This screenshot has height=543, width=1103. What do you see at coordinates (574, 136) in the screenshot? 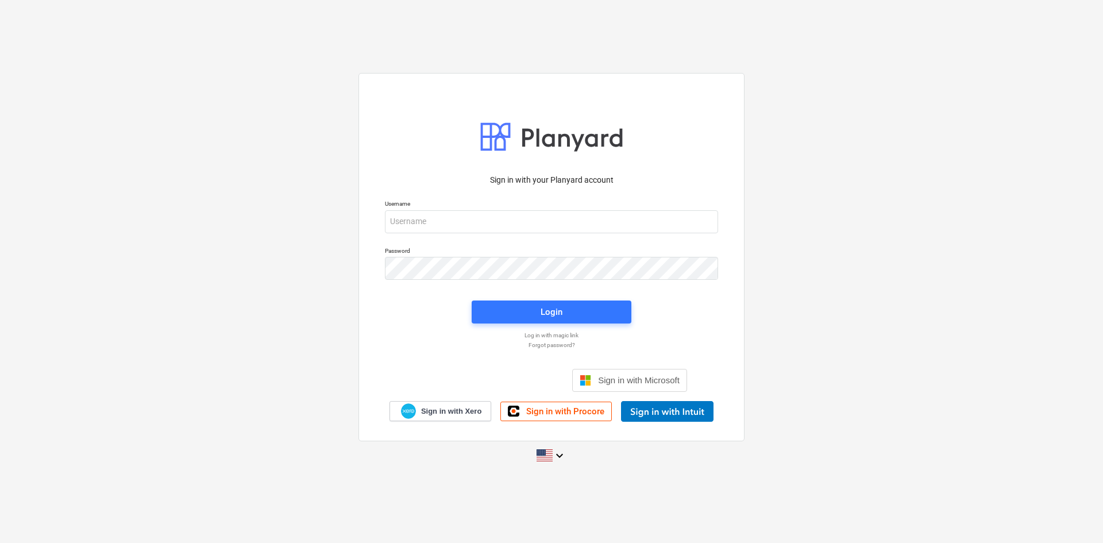
I see `button: Cookies settings` at bounding box center [574, 136].